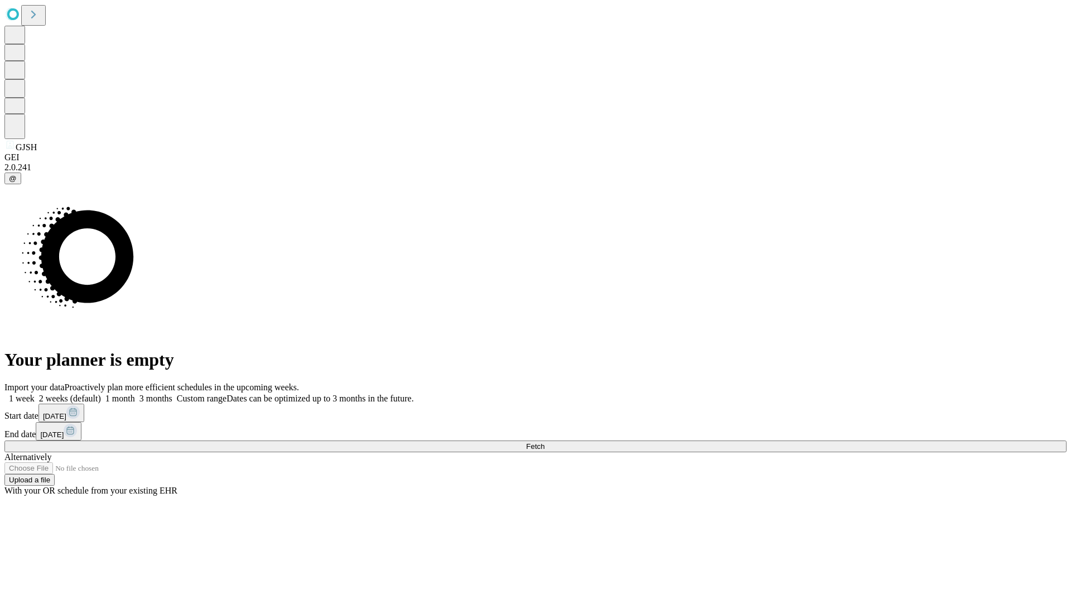 The height and width of the screenshot is (603, 1071). What do you see at coordinates (30, 479) in the screenshot?
I see `button: Upload a file` at bounding box center [30, 479].